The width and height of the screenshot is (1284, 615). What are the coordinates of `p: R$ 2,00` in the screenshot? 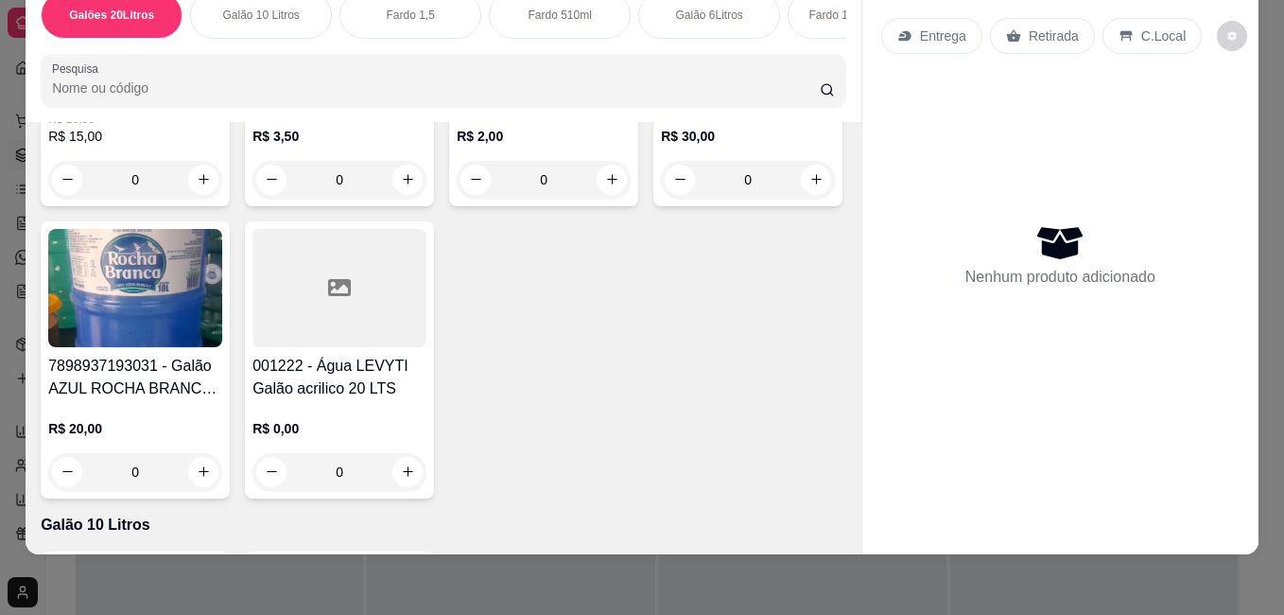 It's located at (544, 136).